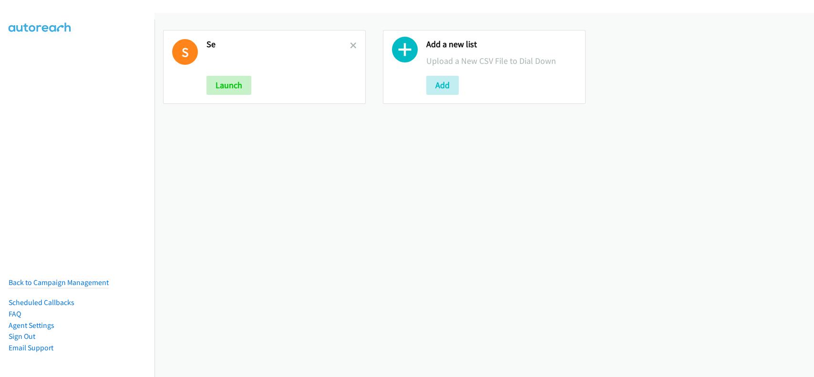  I want to click on a: Agent Settings, so click(31, 325).